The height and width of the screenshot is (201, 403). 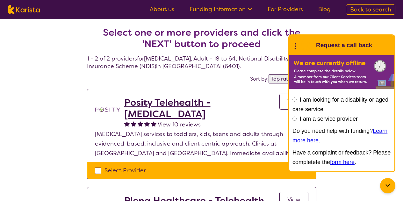 I want to click on span: View 10 reviews, so click(x=179, y=125).